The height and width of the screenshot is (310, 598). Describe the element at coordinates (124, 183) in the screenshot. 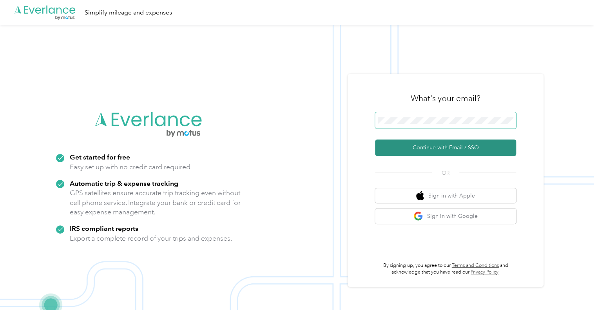

I see `strong: Automatic trip & expense tracking` at that location.